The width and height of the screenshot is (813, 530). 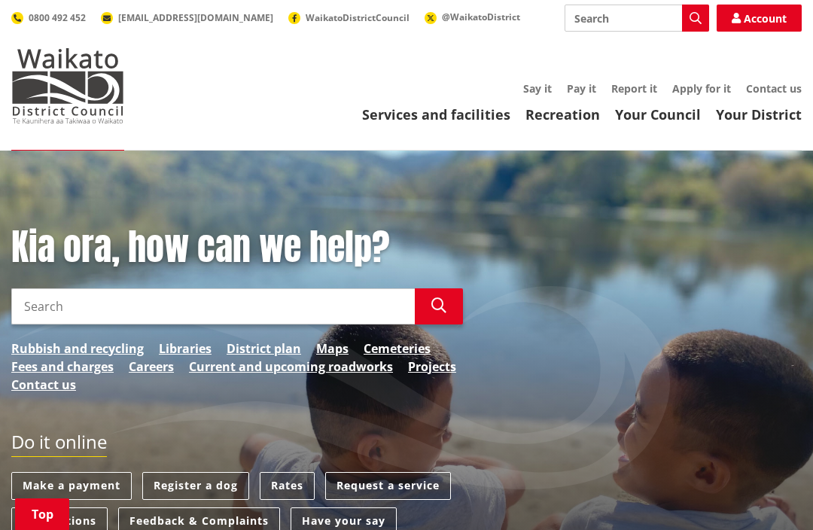 I want to click on img: Waikato District Council - Te Kaunihera aa Takiwaa o Waikato, so click(x=68, y=86).